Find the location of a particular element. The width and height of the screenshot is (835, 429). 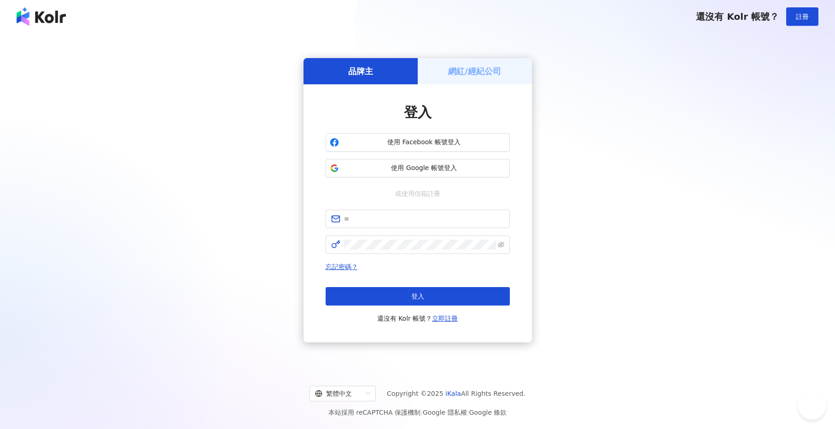

h5: 品牌主 is located at coordinates (360, 71).